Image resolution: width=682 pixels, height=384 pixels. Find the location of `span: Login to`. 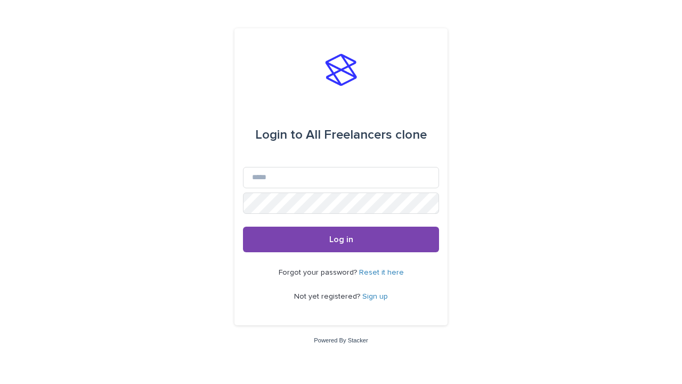

span: Login to is located at coordinates (279, 135).